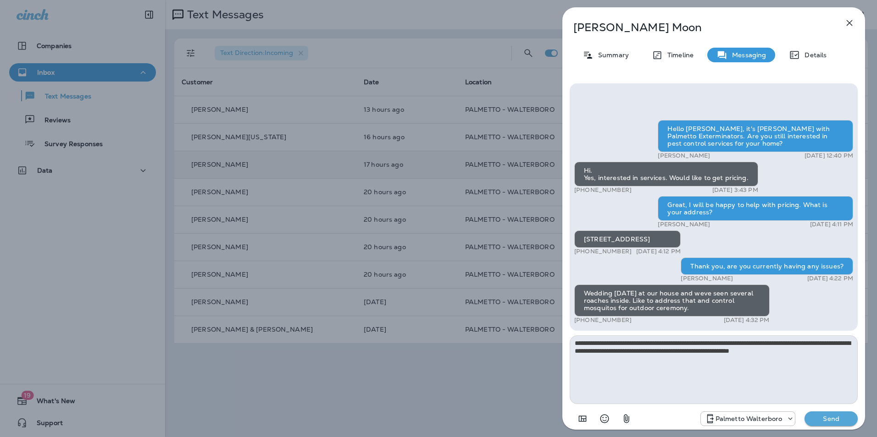 This screenshot has height=437, width=877. I want to click on p: Palmetto Walterboro, so click(749, 419).